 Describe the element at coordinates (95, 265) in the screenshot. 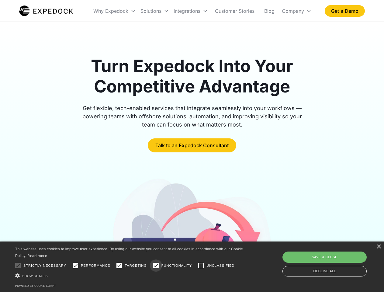

I see `span: Performance` at that location.